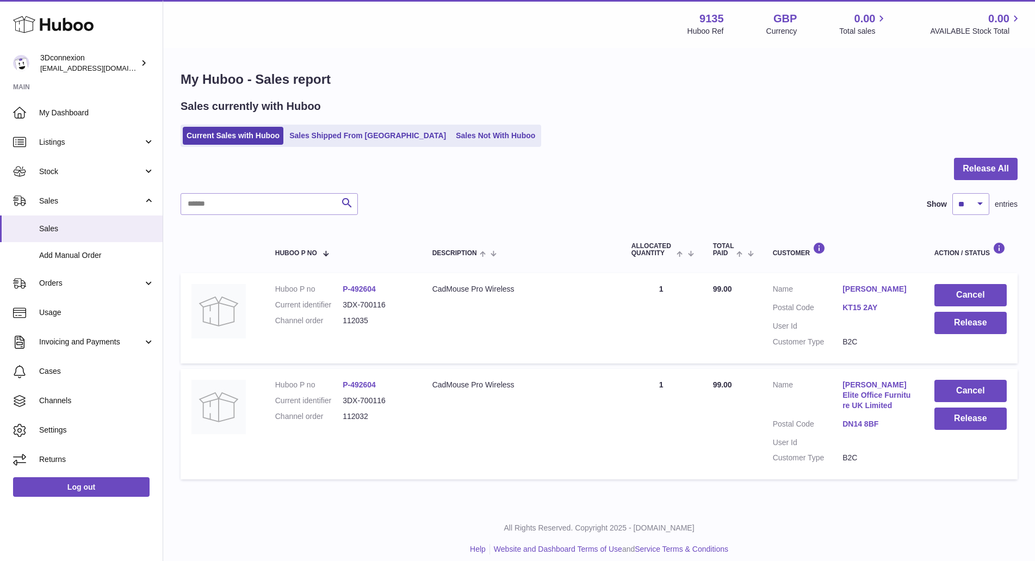 The height and width of the screenshot is (561, 1035). I want to click on div: 3Dconnexion, so click(89, 63).